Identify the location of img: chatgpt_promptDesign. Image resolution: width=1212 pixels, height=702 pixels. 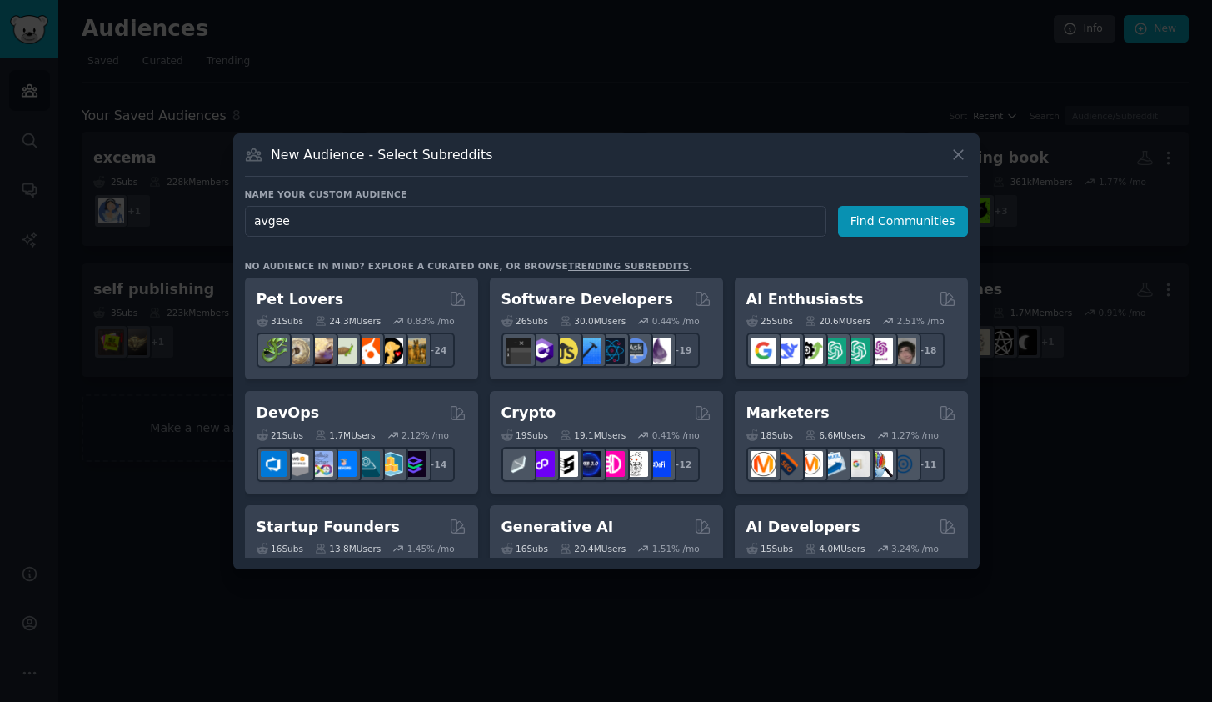
(833, 350).